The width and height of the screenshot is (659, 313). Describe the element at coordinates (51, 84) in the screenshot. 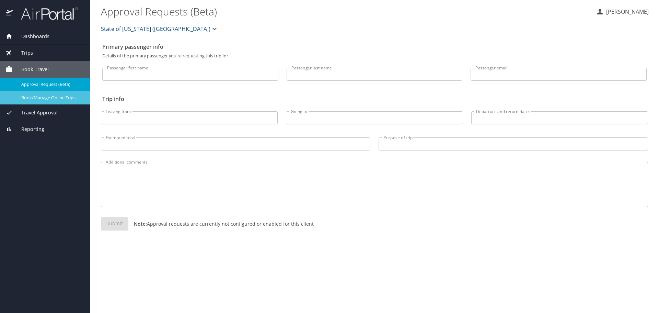

I see `span: Approval Request (Beta)` at that location.